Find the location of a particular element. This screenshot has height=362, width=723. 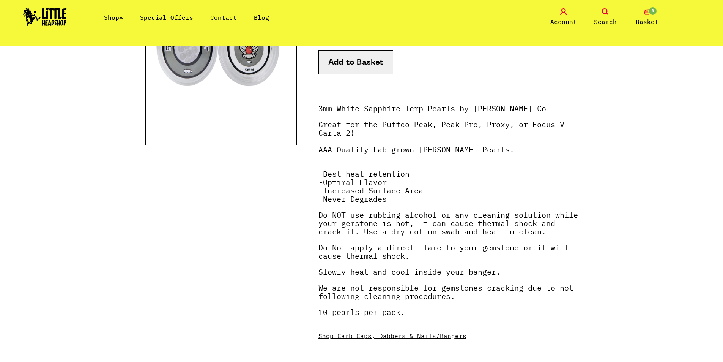

a: Blog is located at coordinates (261, 17).